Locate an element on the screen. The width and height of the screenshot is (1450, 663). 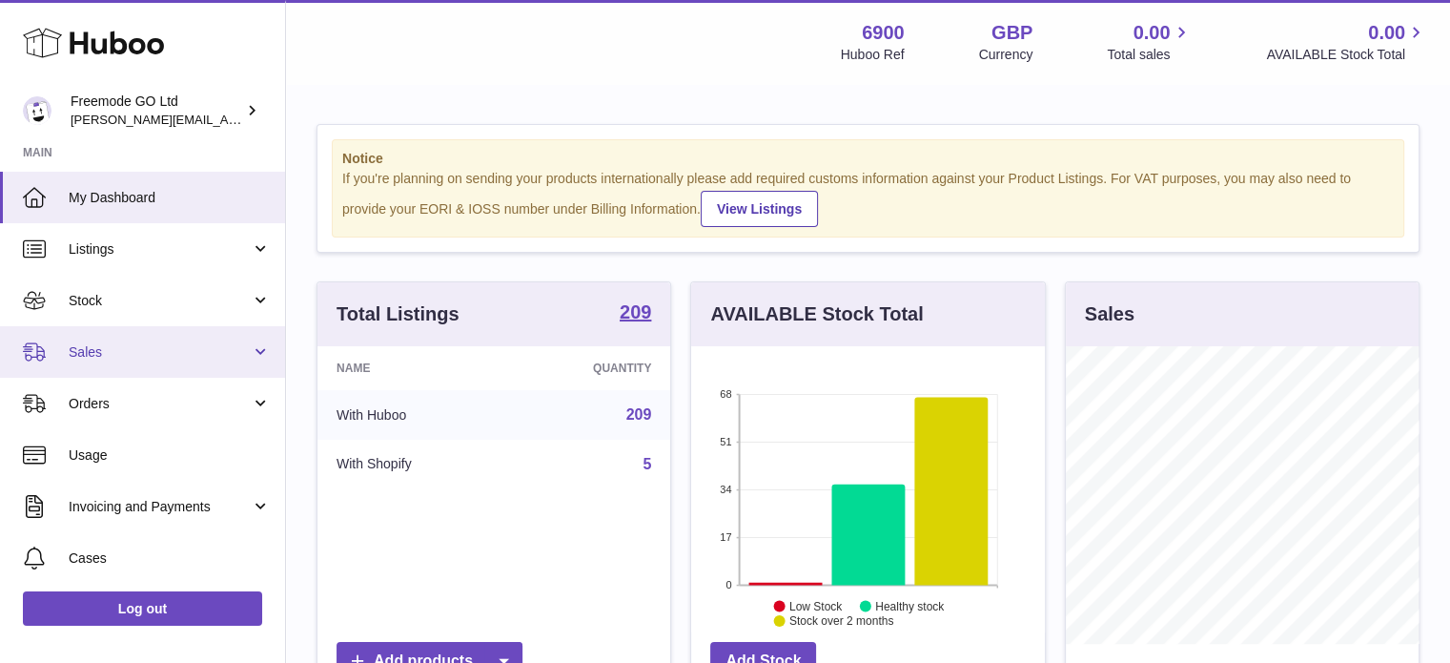
h3: Sales is located at coordinates (1110, 314).